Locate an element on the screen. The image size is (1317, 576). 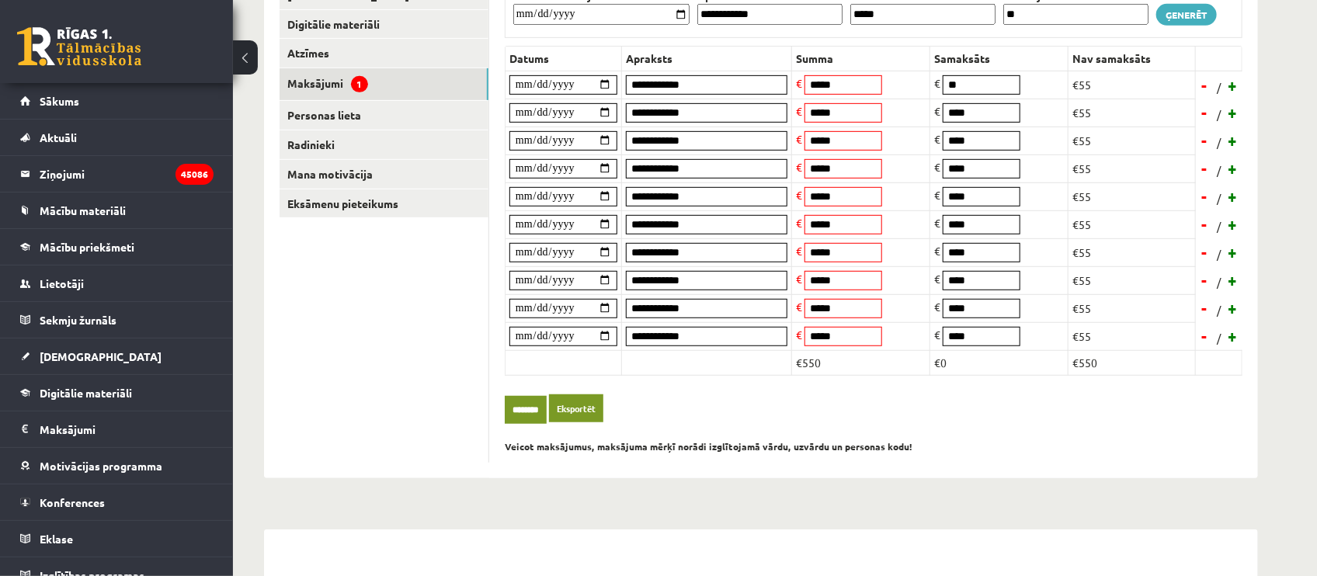
span: Konferences is located at coordinates (72, 503).